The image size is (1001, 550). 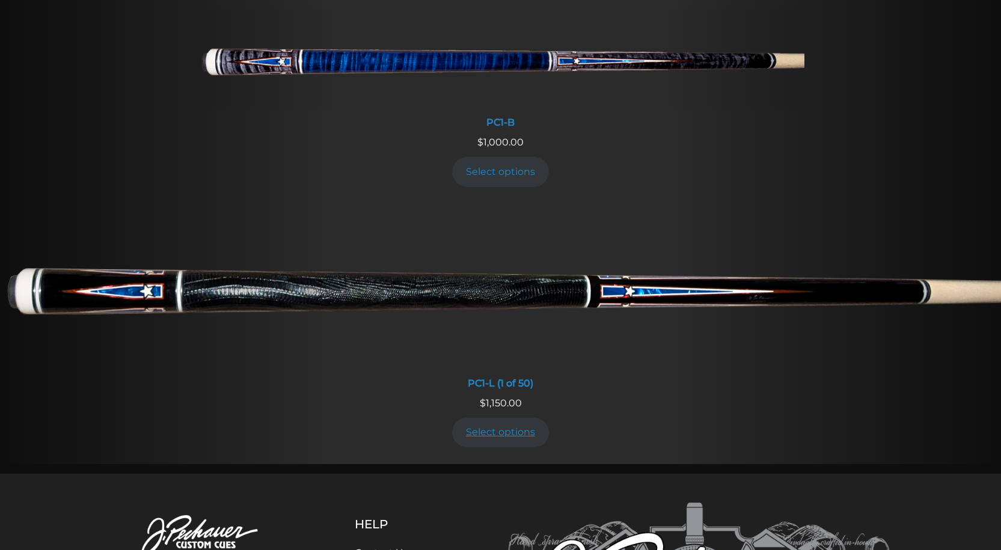 What do you see at coordinates (501, 432) in the screenshot?
I see `a: Add to cart: “PC1-L (1 of 50)”` at bounding box center [501, 432].